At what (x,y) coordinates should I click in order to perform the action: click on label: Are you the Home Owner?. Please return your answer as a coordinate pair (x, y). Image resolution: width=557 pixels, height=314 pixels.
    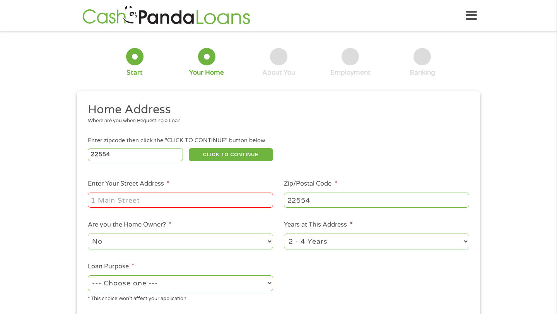
    Looking at the image, I should click on (130, 225).